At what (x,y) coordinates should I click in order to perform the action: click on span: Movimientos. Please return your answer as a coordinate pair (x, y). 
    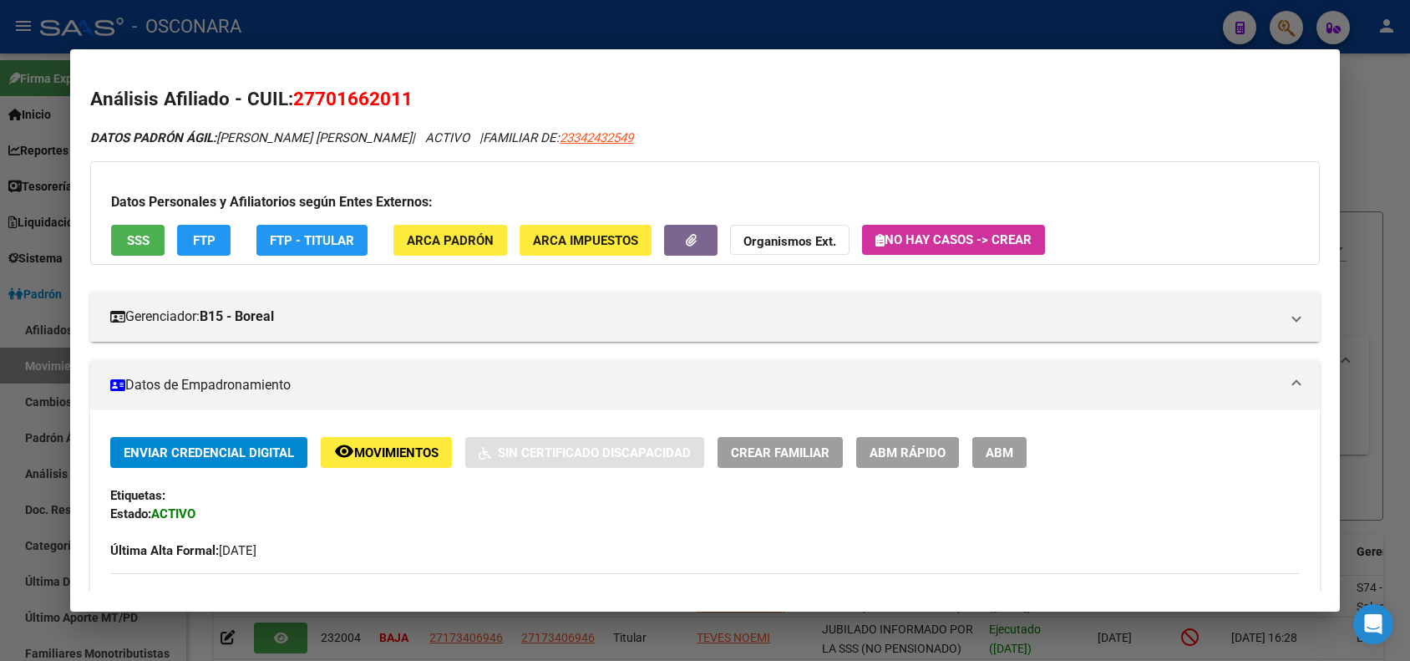
    Looking at the image, I should click on (396, 453).